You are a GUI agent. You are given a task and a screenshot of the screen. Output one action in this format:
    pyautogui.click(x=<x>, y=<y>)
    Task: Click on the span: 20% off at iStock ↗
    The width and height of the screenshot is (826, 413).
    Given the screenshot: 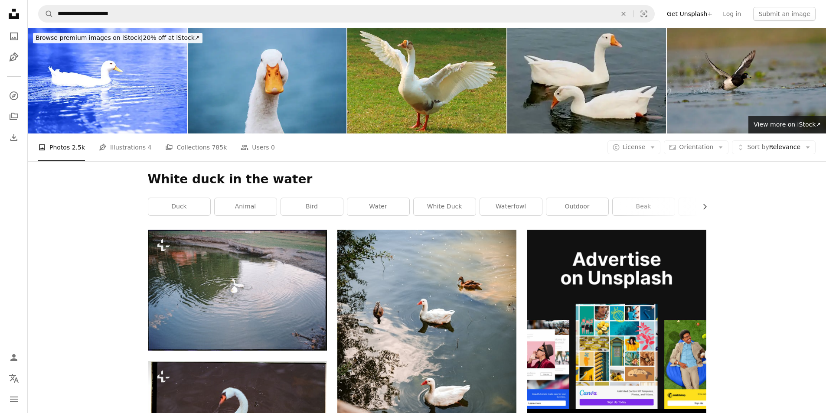 What is the action you would take?
    pyautogui.click(x=117, y=38)
    